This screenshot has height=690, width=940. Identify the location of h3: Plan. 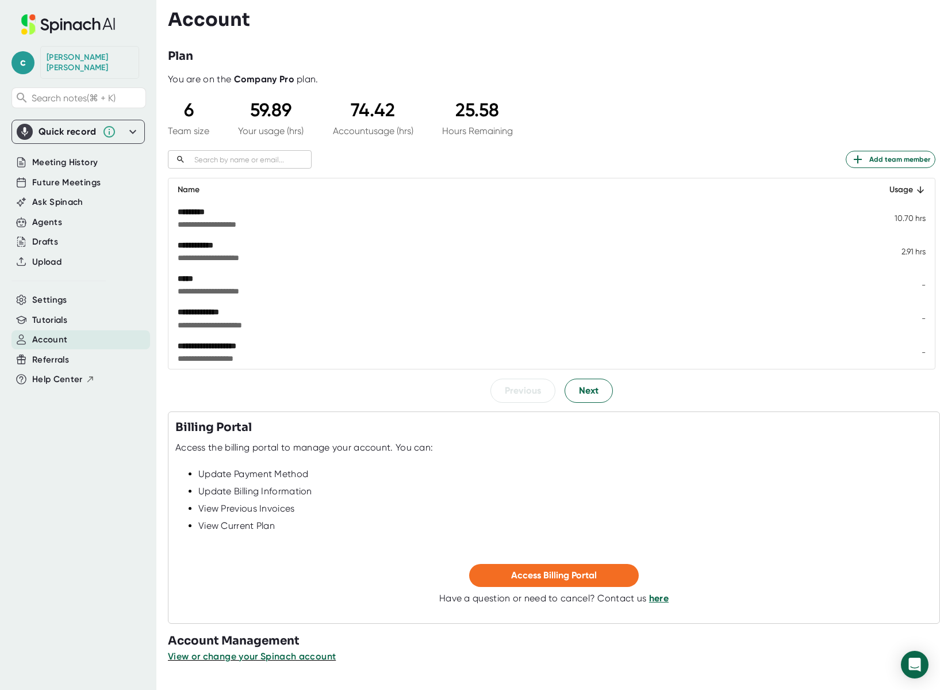
(181, 56).